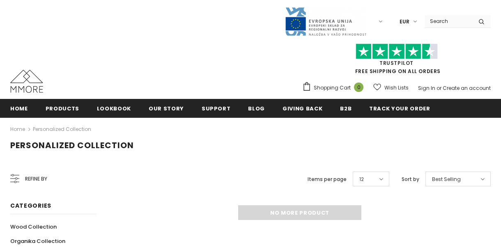 The height and width of the screenshot is (252, 501). I want to click on a: B2B, so click(346, 108).